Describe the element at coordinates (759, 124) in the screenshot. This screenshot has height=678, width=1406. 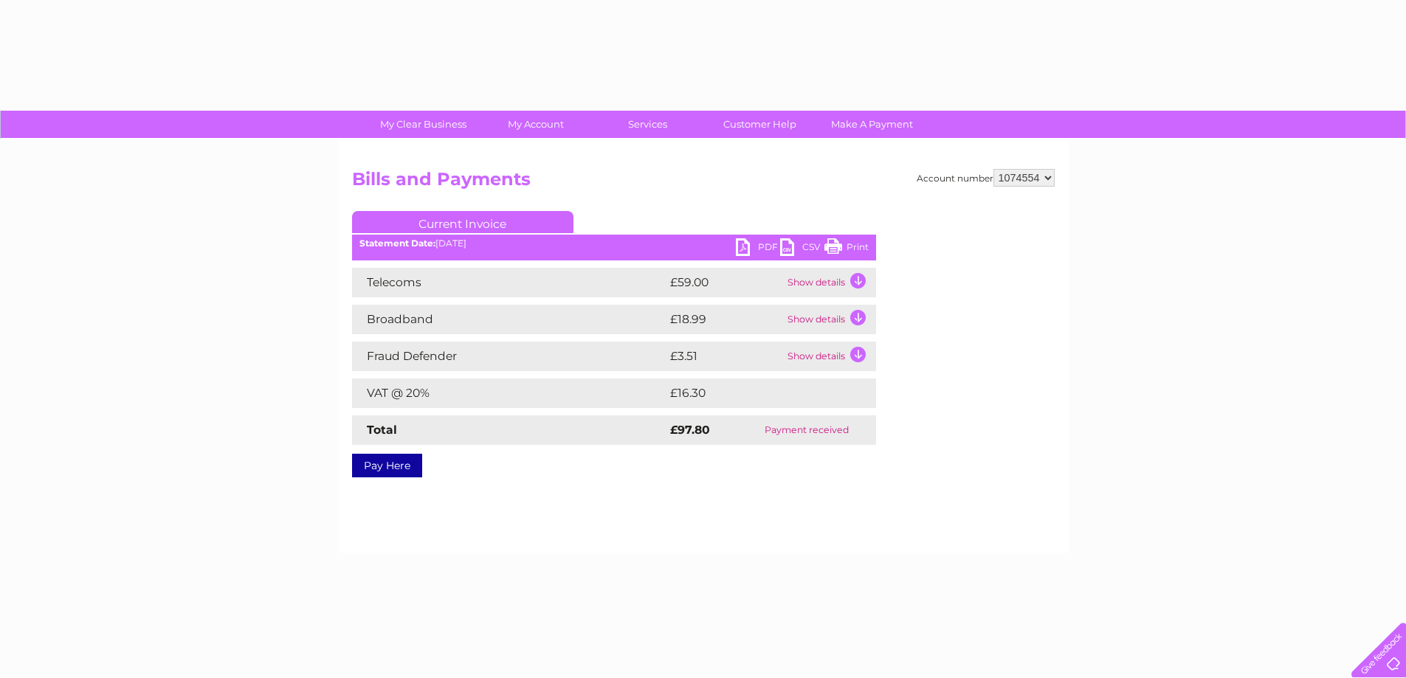
I see `a: Customer Help` at that location.